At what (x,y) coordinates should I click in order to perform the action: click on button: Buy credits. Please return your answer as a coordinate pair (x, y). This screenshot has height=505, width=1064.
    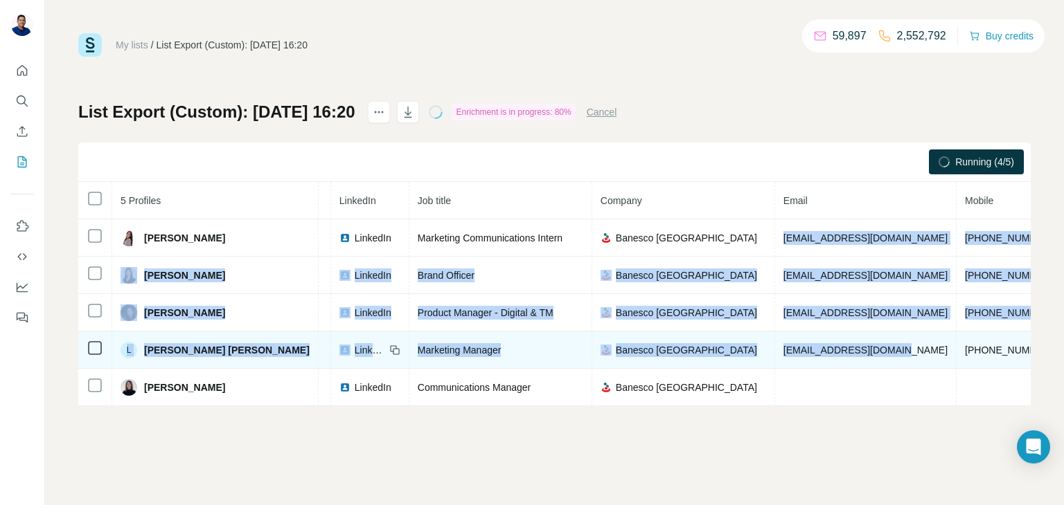
    Looking at the image, I should click on (1001, 36).